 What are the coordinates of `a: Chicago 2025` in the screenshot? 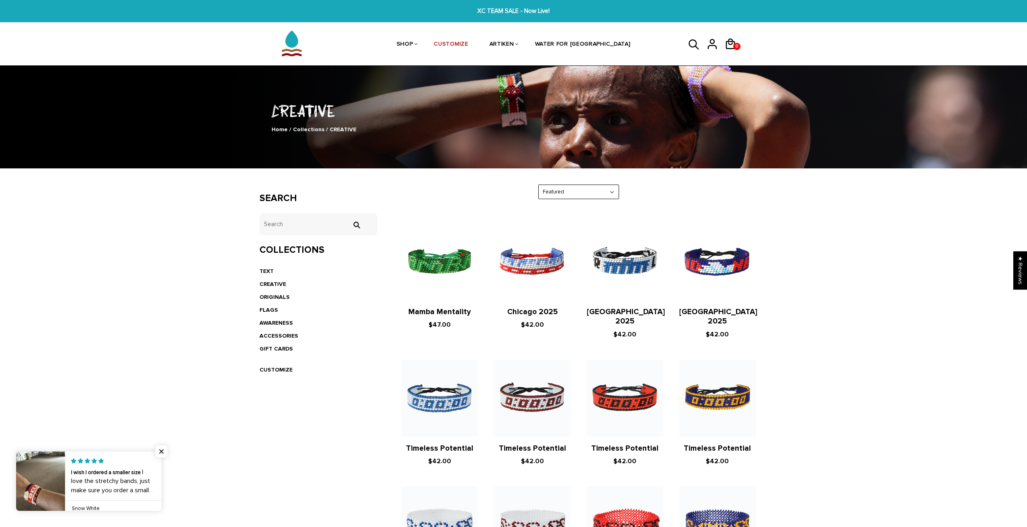 It's located at (532, 312).